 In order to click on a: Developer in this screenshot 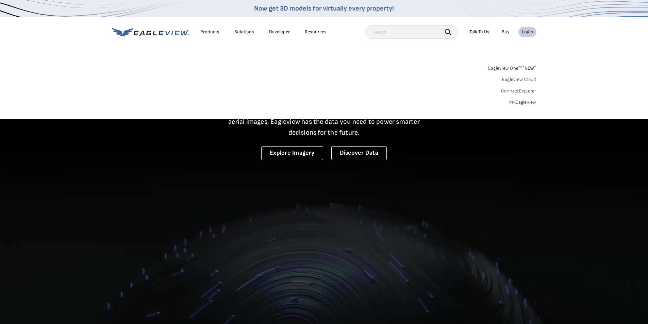, I will do `click(279, 32)`.